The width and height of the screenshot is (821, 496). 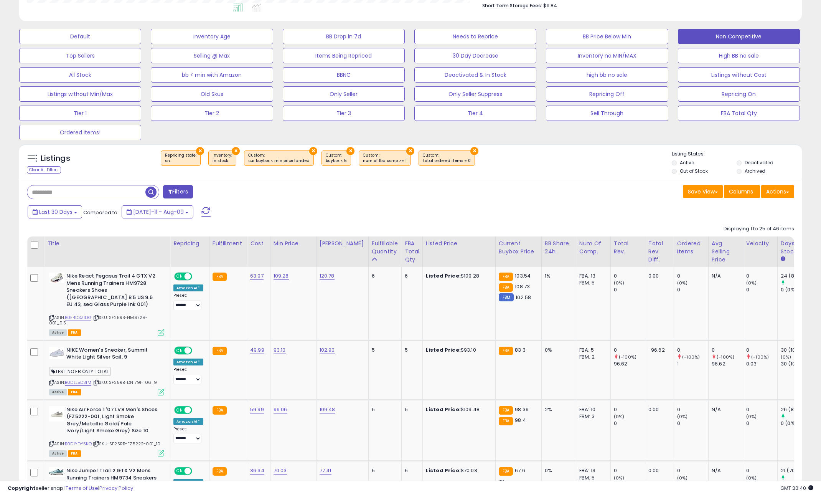 What do you see at coordinates (558, 471) in the screenshot?
I see `div: 0%` at bounding box center [558, 471].